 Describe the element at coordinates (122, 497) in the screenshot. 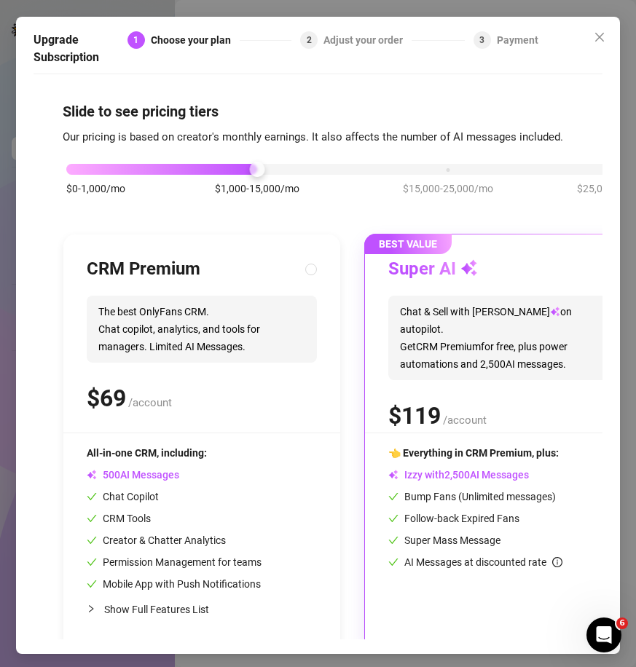

I see `span: Chat Copilot` at that location.